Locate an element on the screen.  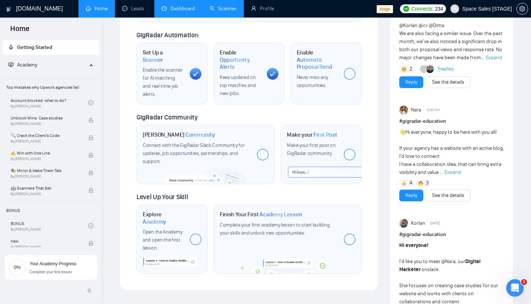
img: academy-bg.png is located at coordinates (288, 266).